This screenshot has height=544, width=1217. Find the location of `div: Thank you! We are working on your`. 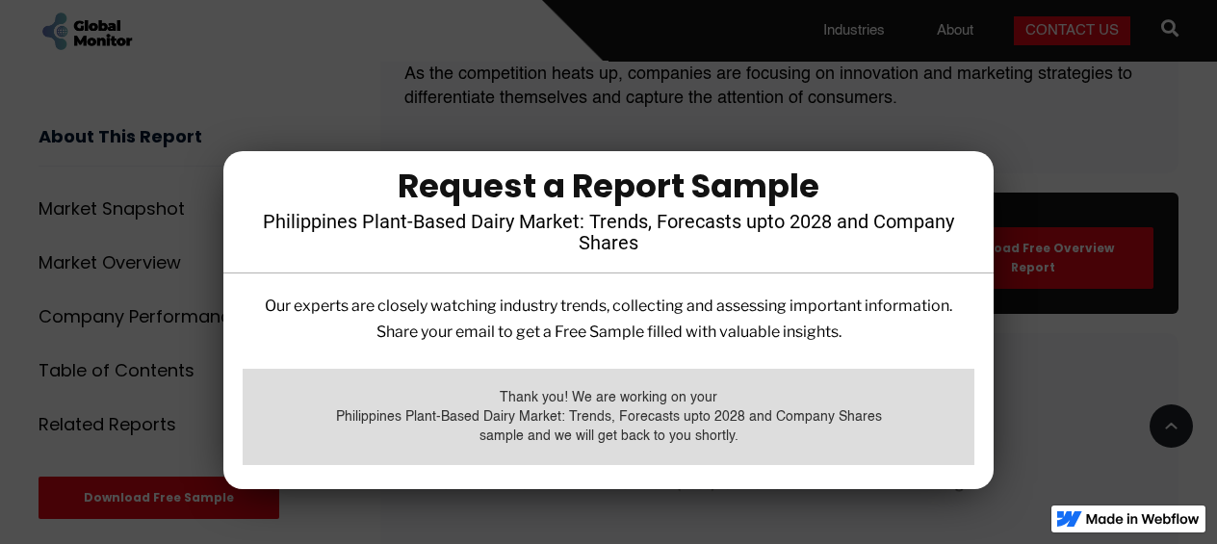

div: Thank you! We are working on your is located at coordinates (609, 398).